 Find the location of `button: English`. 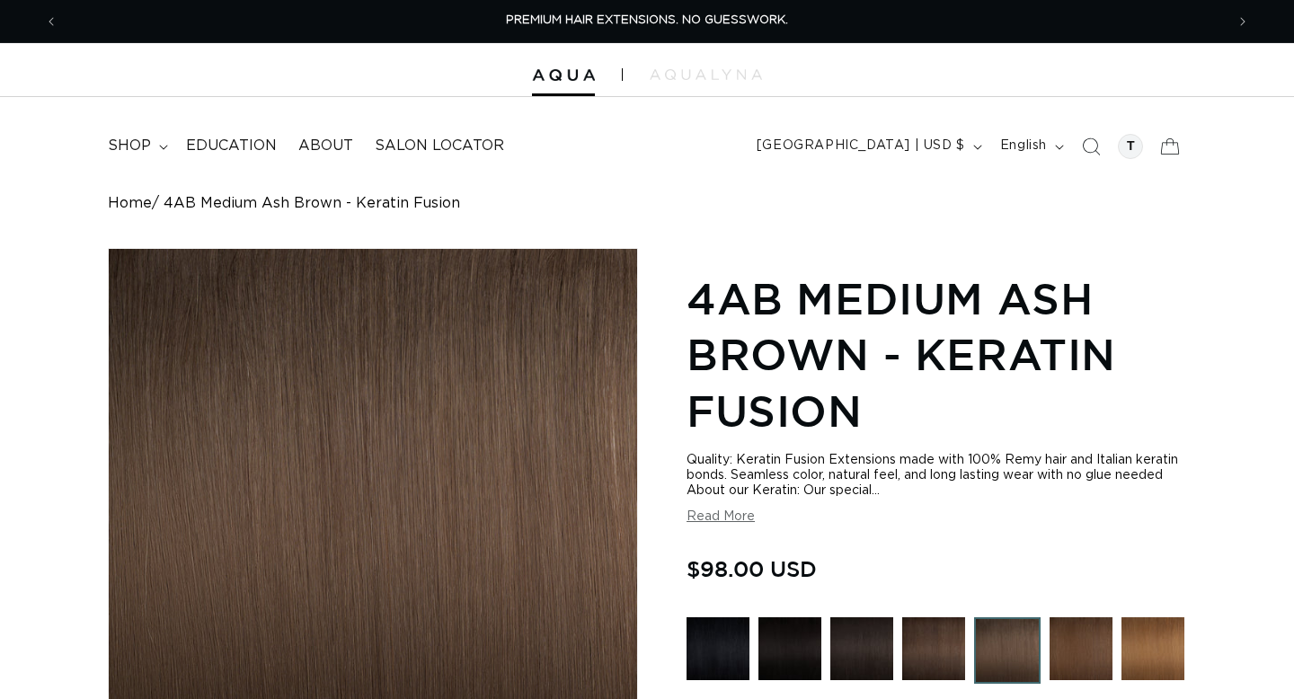

button: English is located at coordinates (1030, 146).